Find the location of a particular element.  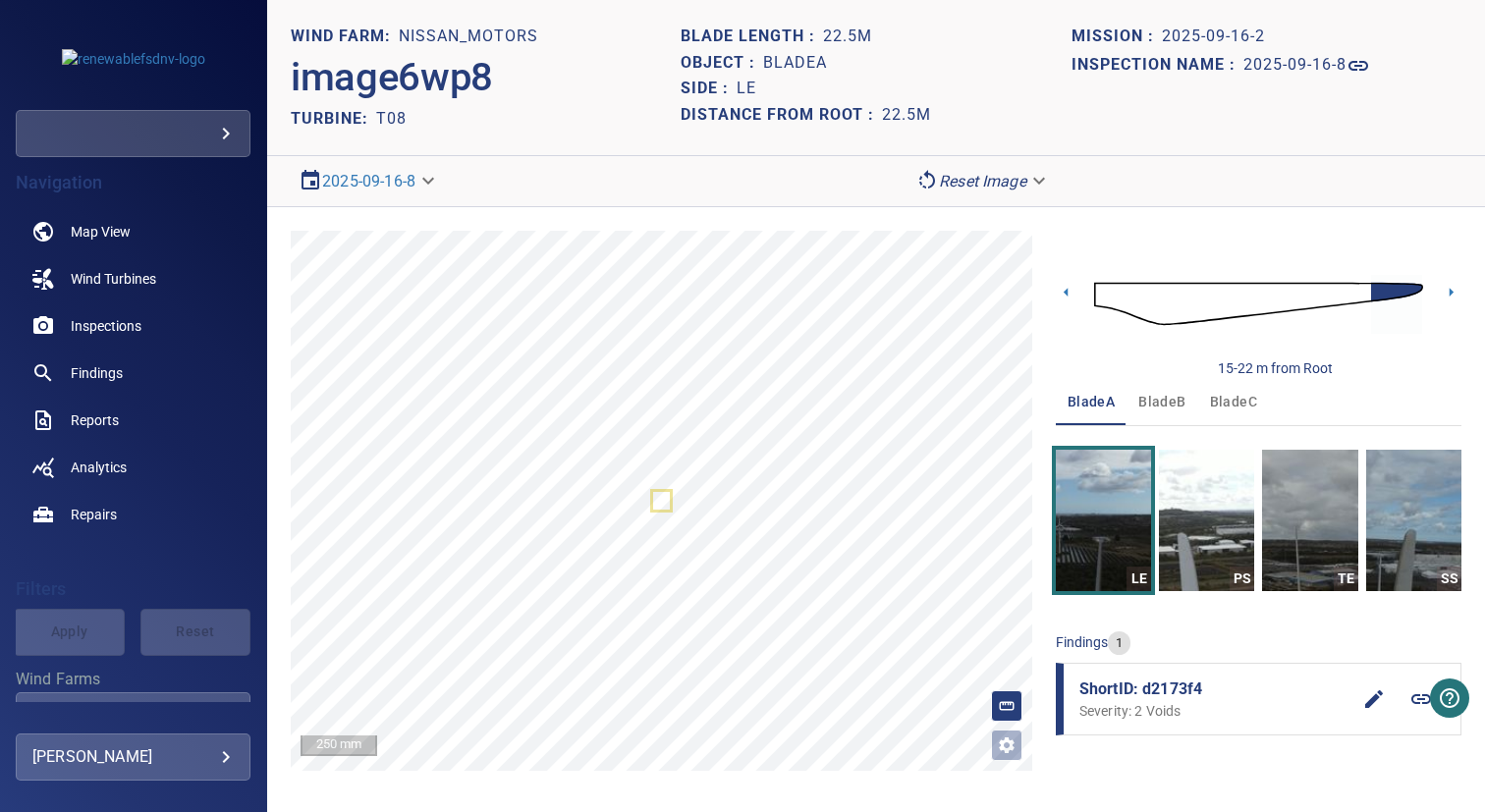

a: inspections noActive is located at coordinates (133, 325).